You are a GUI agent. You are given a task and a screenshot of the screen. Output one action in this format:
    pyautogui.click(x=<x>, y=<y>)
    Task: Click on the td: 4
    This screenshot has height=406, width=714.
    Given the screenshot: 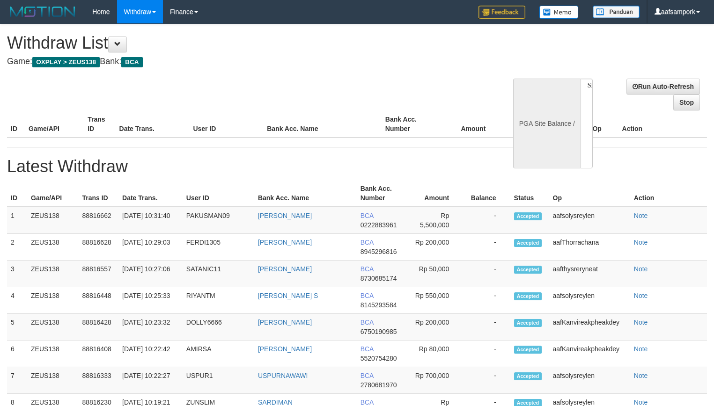 What is the action you would take?
    pyautogui.click(x=17, y=300)
    